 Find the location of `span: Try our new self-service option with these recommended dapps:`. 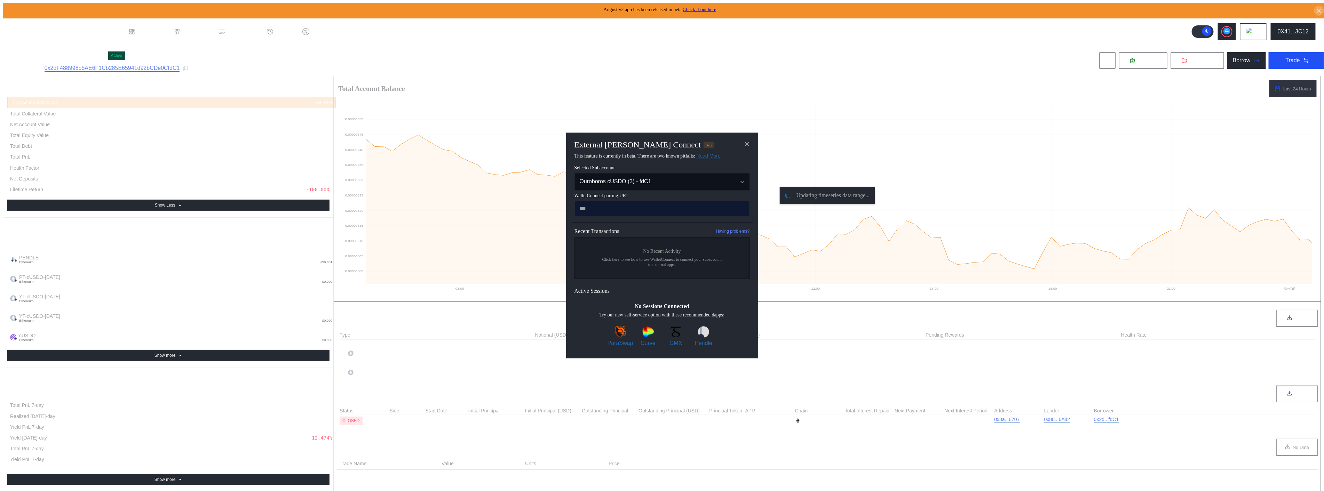

span: Try our new self-service option with these recommended dapps: is located at coordinates (662, 315).